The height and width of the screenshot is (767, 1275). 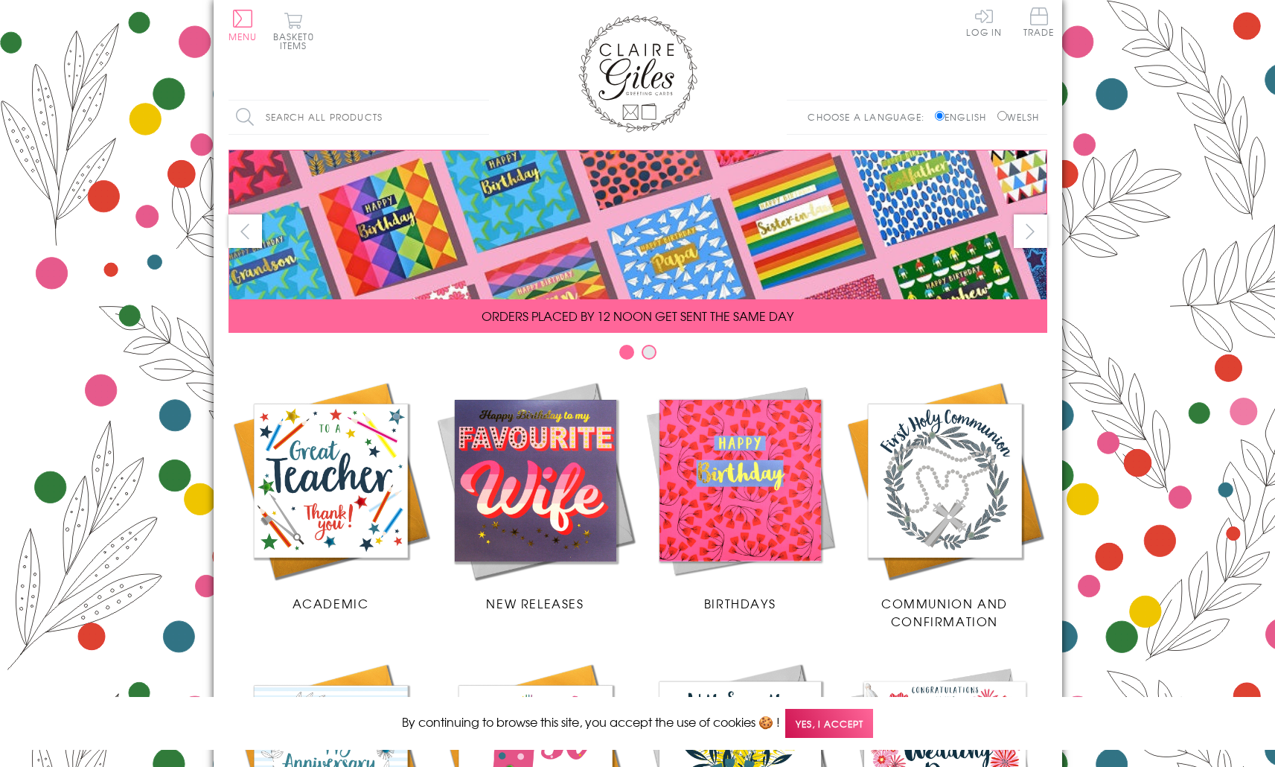 I want to click on span: Yes, I accept, so click(x=829, y=723).